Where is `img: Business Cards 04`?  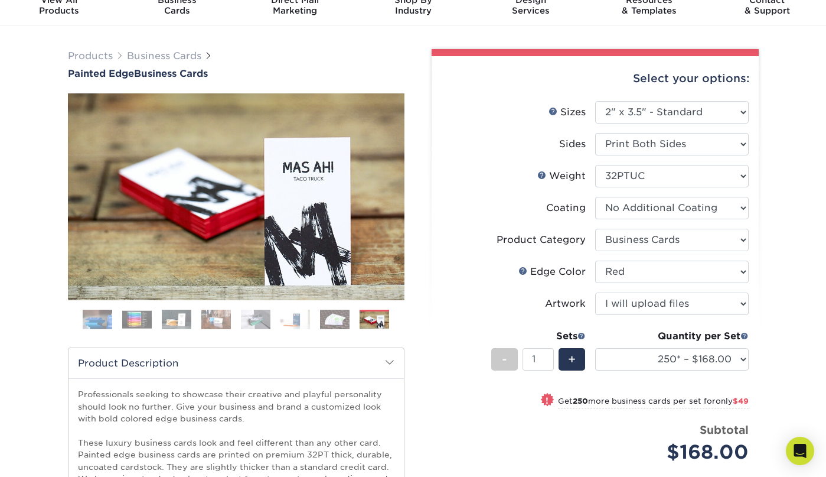 img: Business Cards 04 is located at coordinates (216, 319).